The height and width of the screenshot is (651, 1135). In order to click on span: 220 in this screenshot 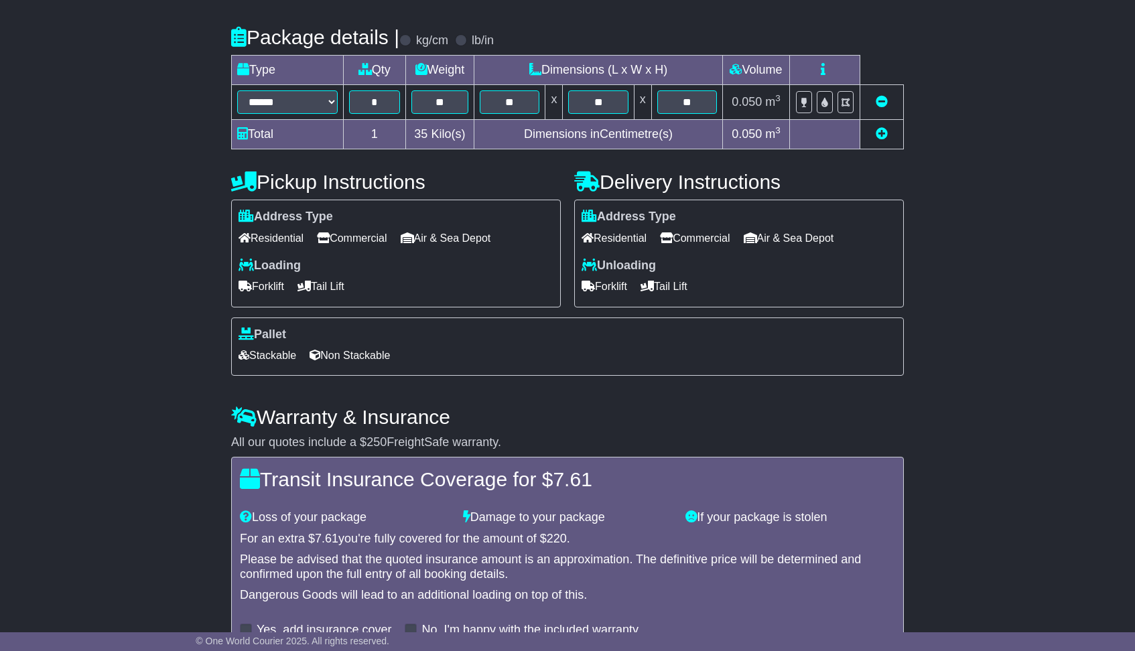, I will do `click(557, 539)`.